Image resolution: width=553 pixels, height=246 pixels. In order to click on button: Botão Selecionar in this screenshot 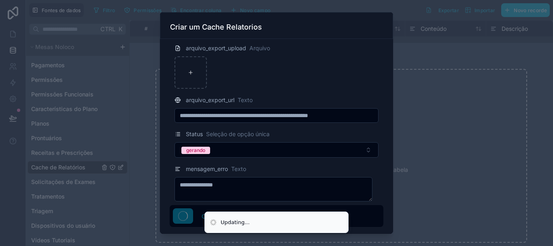, I will do `click(276, 150)`.